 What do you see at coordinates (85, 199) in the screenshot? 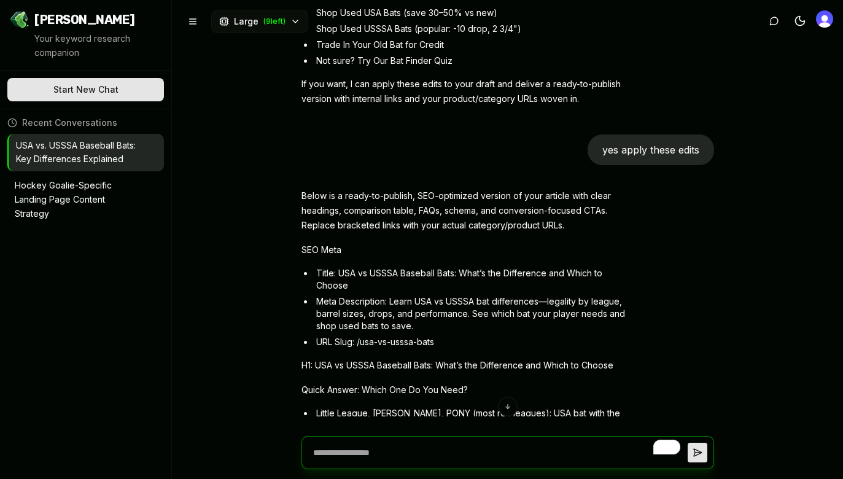
I see `button: Hockey Goalie-Specific Landing Page Content Strategy` at bounding box center [85, 199].